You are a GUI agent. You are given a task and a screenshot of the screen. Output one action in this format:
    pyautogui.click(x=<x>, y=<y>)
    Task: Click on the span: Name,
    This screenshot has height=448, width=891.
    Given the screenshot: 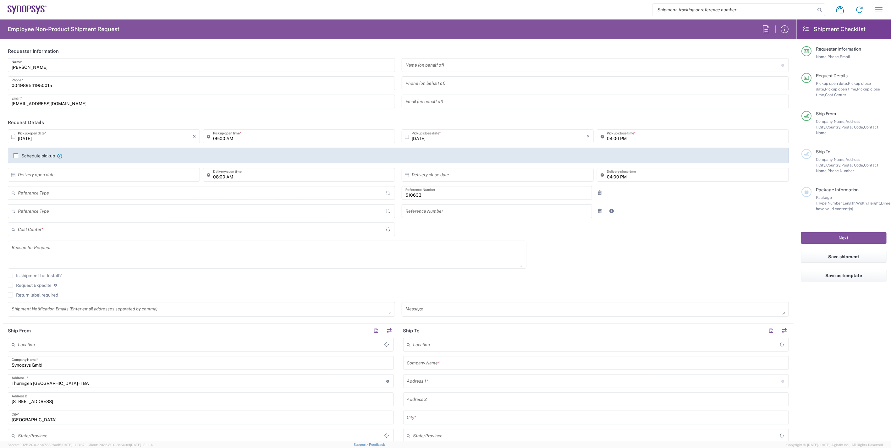 What is the action you would take?
    pyautogui.click(x=821, y=57)
    